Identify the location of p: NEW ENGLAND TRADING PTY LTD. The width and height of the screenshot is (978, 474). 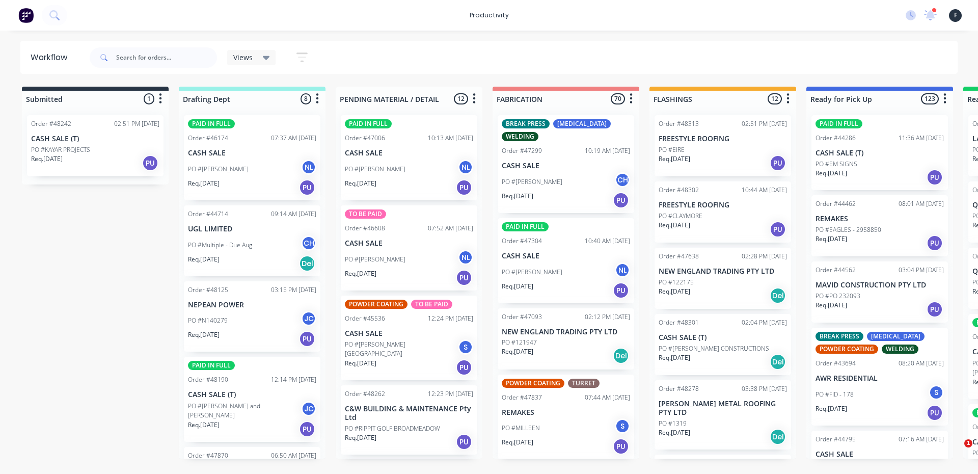
(723, 271).